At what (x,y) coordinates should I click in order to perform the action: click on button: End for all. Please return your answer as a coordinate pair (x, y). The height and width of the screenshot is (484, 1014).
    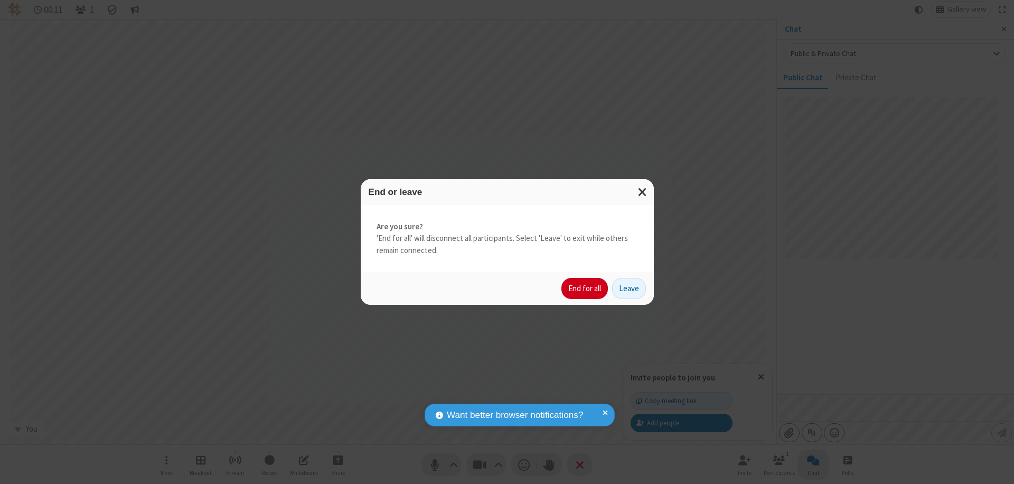
    Looking at the image, I should click on (585, 288).